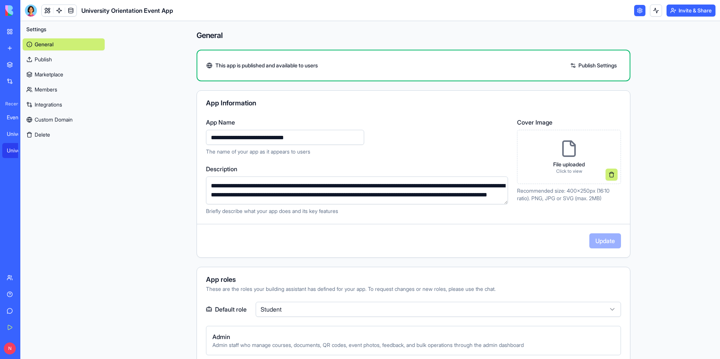 The image size is (720, 359). What do you see at coordinates (17, 117) in the screenshot?
I see `a: Event Memory Maker` at bounding box center [17, 117].